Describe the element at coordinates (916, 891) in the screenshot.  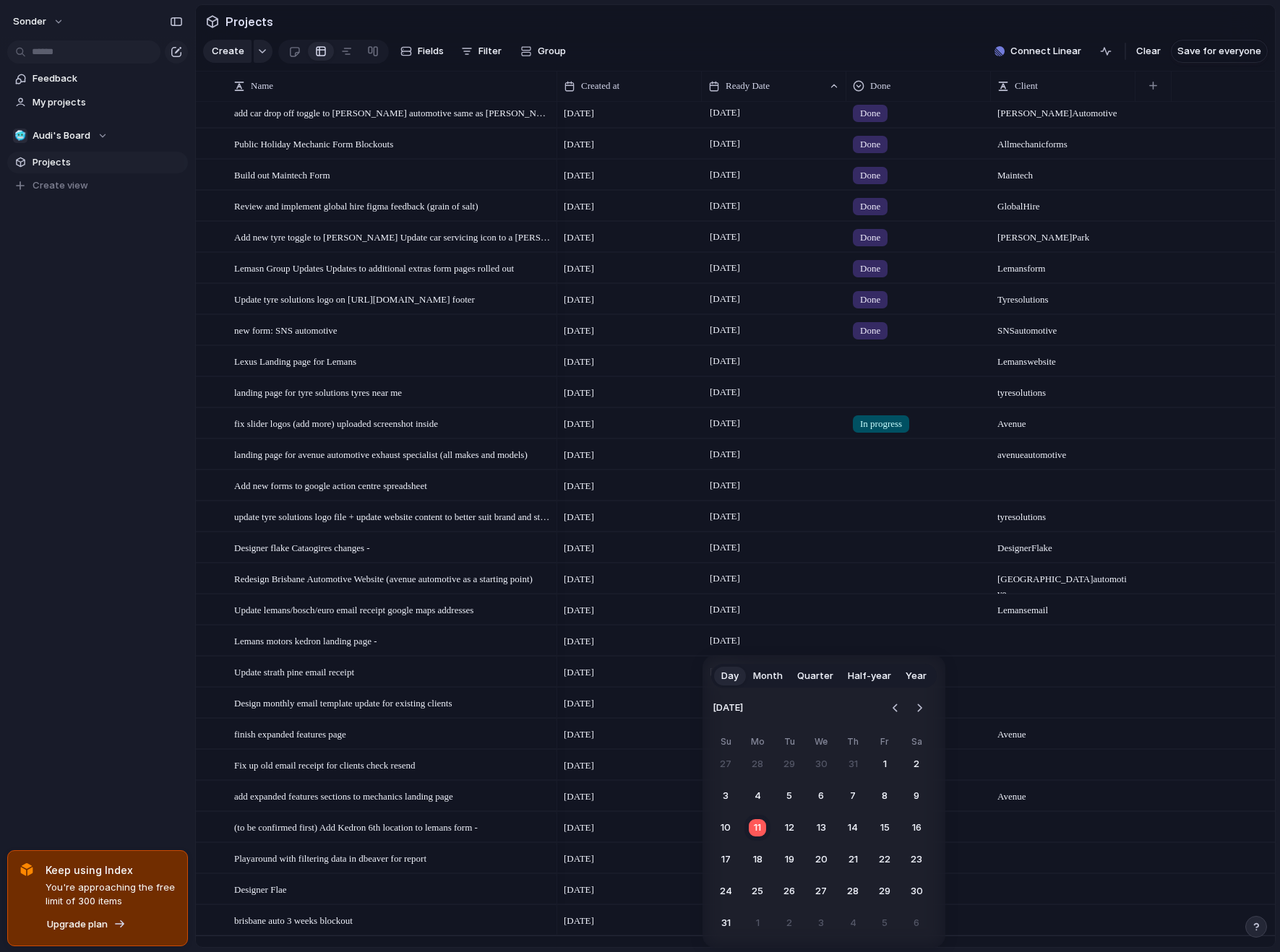
I see `button: Saturday, August 30th, 2025` at that location.